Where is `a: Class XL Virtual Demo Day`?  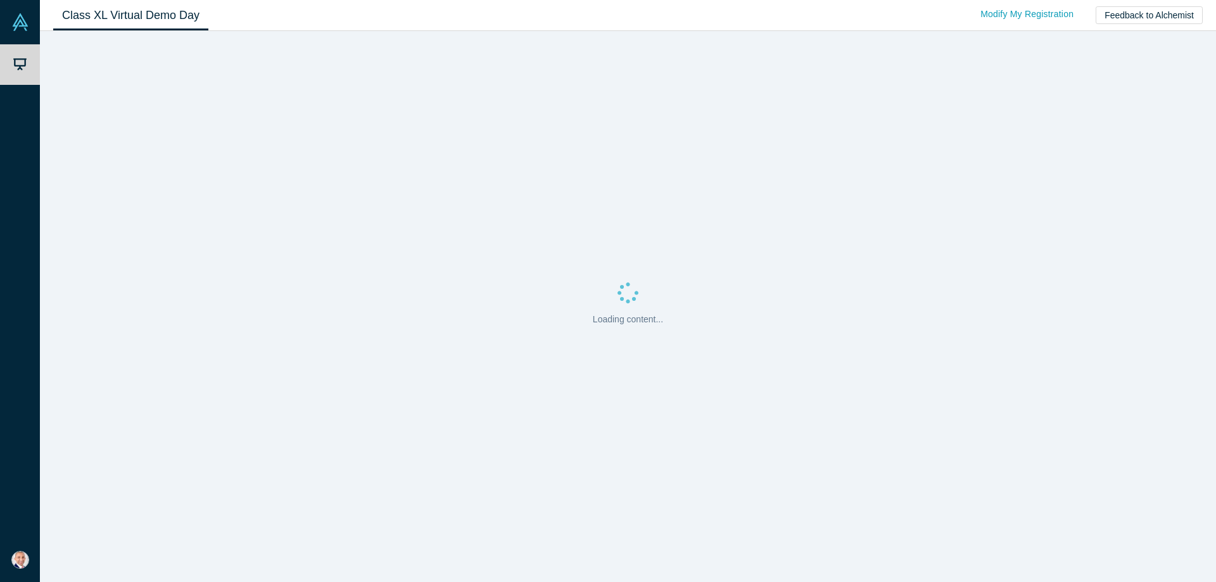
a: Class XL Virtual Demo Day is located at coordinates (130, 15).